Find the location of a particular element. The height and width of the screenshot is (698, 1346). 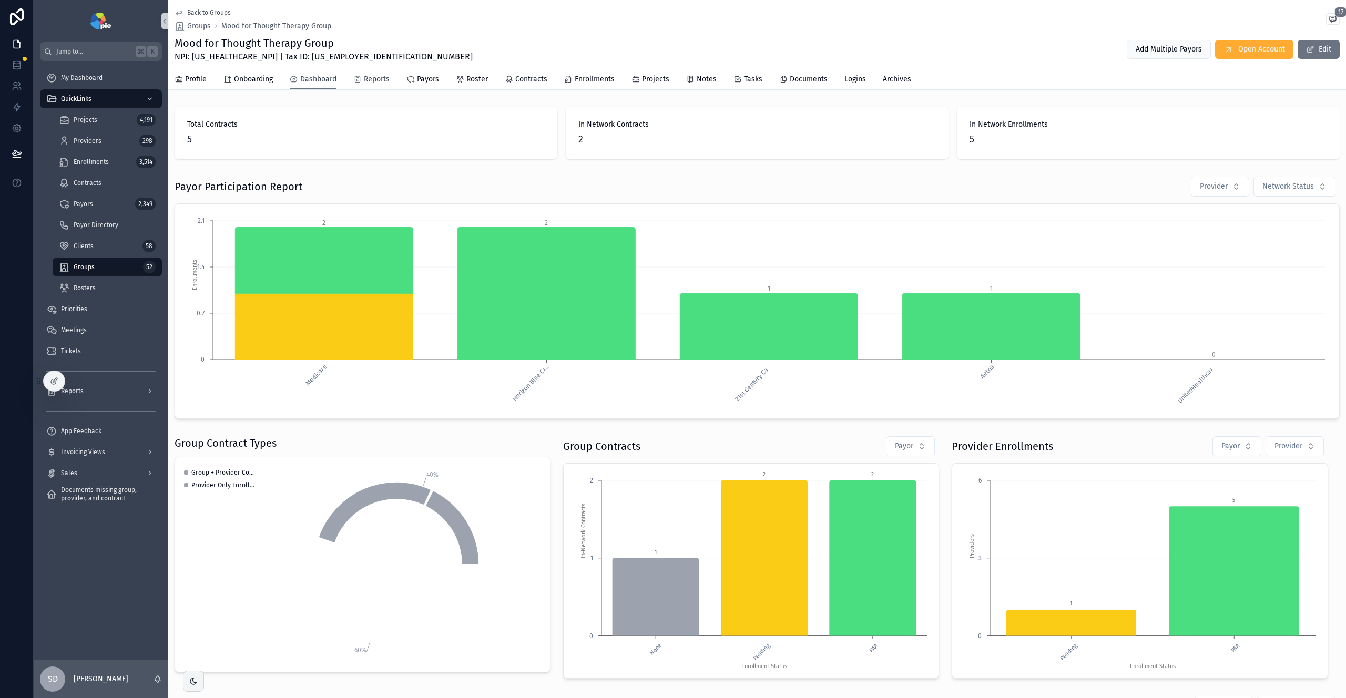

span: 5 is located at coordinates (366, 139).